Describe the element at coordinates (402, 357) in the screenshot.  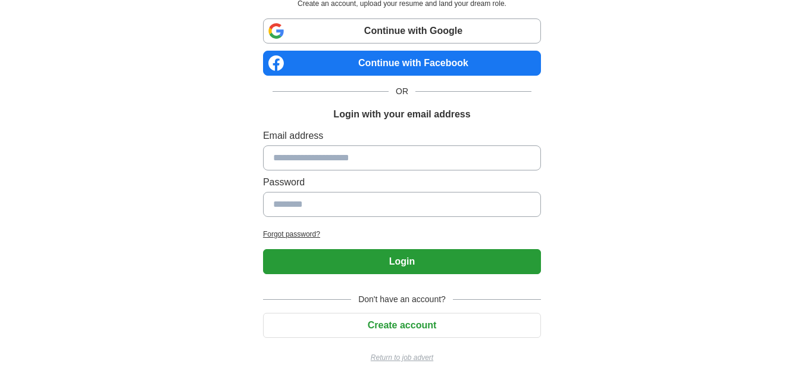
I see `a: Return to job advert` at that location.